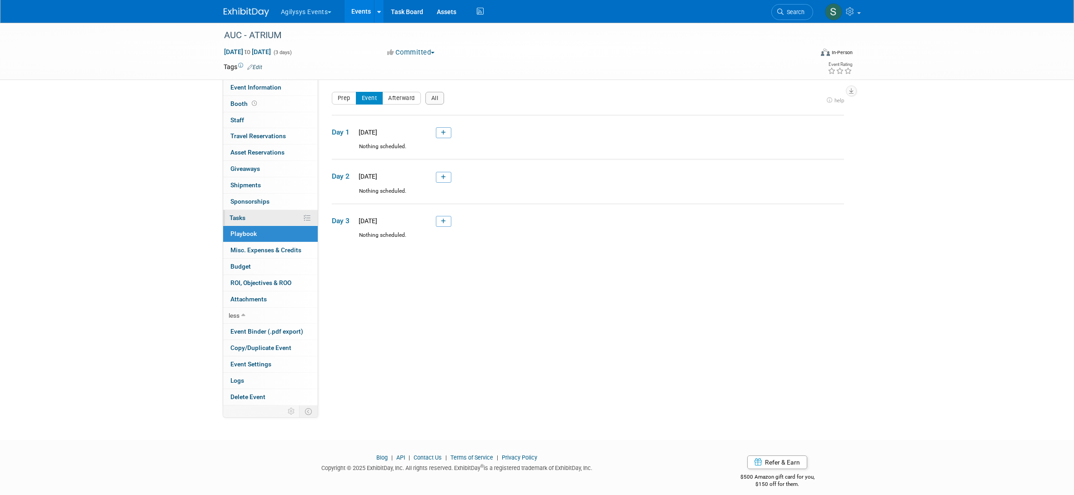 Image resolution: width=1074 pixels, height=495 pixels. I want to click on span: Travel Reservations, so click(258, 136).